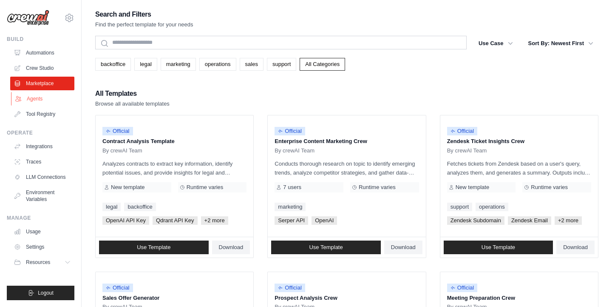 The image size is (612, 307). Describe the element at coordinates (519, 141) in the screenshot. I see `p: Zendesk Ticket Insights Crew` at that location.